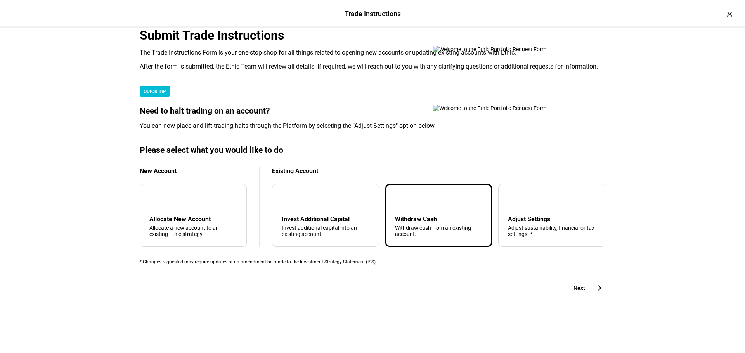 This screenshot has width=745, height=353. I want to click on span: Next, so click(579, 288).